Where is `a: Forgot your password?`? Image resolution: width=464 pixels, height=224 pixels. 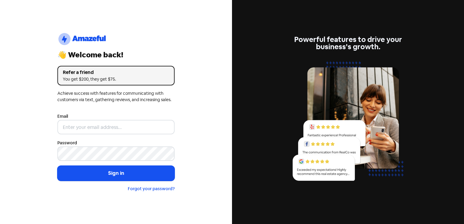
a: Forgot your password? is located at coordinates (151, 189).